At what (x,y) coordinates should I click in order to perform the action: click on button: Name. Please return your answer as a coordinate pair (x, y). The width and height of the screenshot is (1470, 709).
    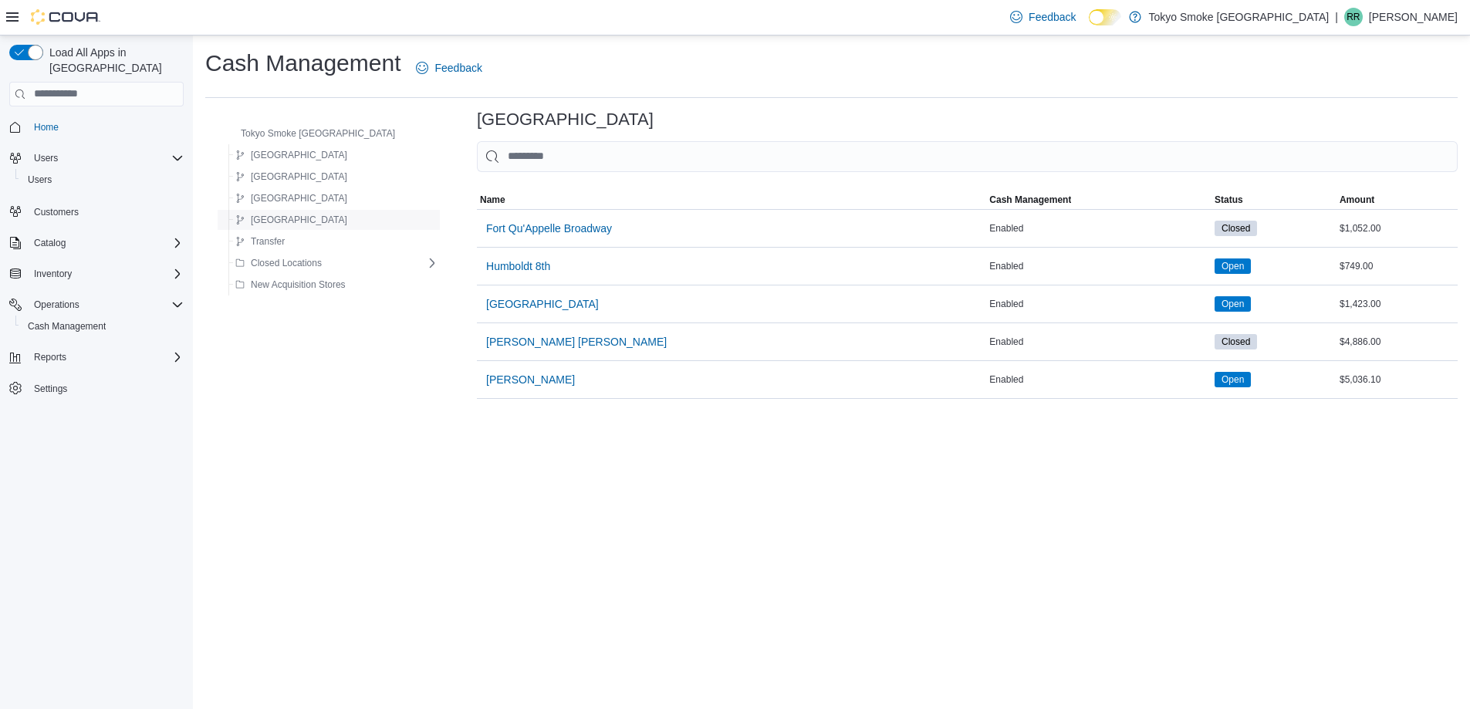
    Looking at the image, I should click on (732, 200).